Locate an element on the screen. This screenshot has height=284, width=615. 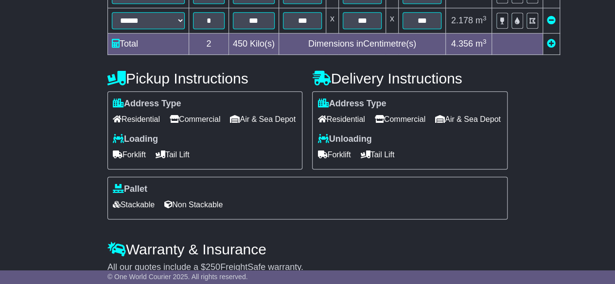
span: 250 is located at coordinates (213, 267).